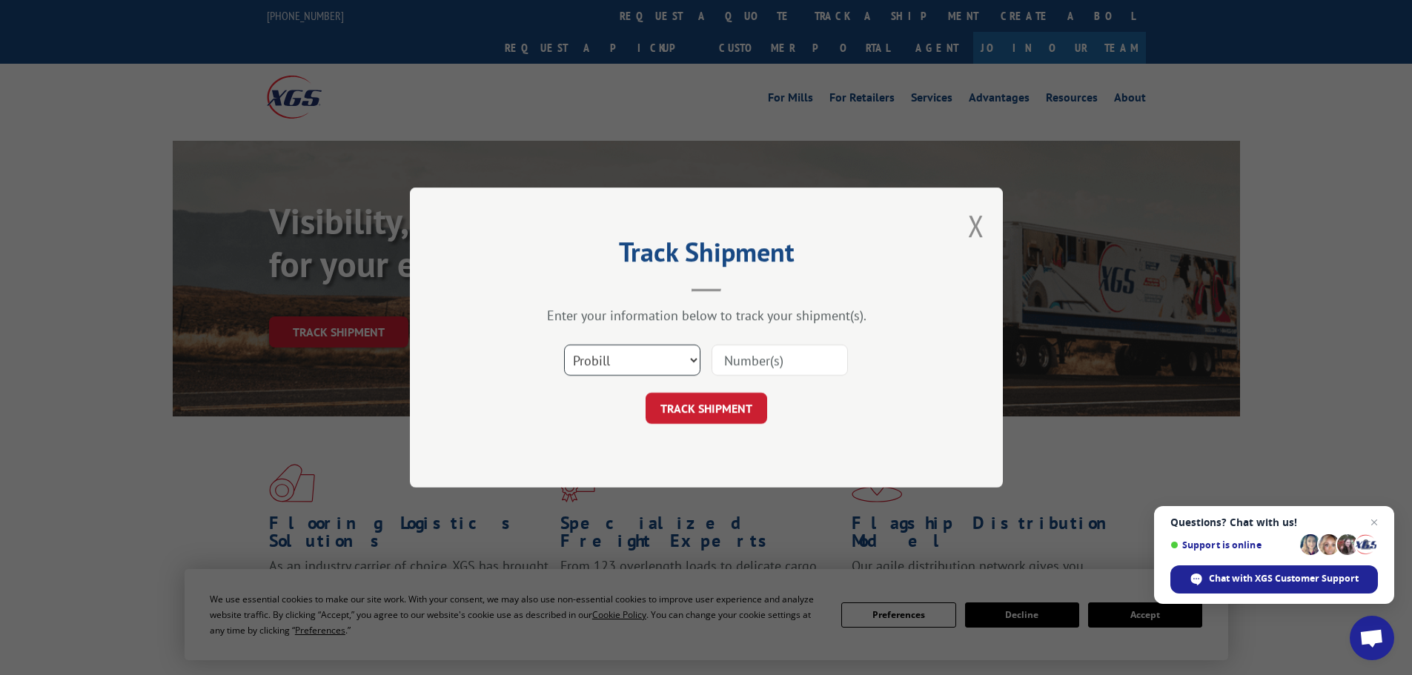 The image size is (1412, 675). Describe the element at coordinates (706, 315) in the screenshot. I see `div: Enter your information below to track your shipment(s).` at that location.